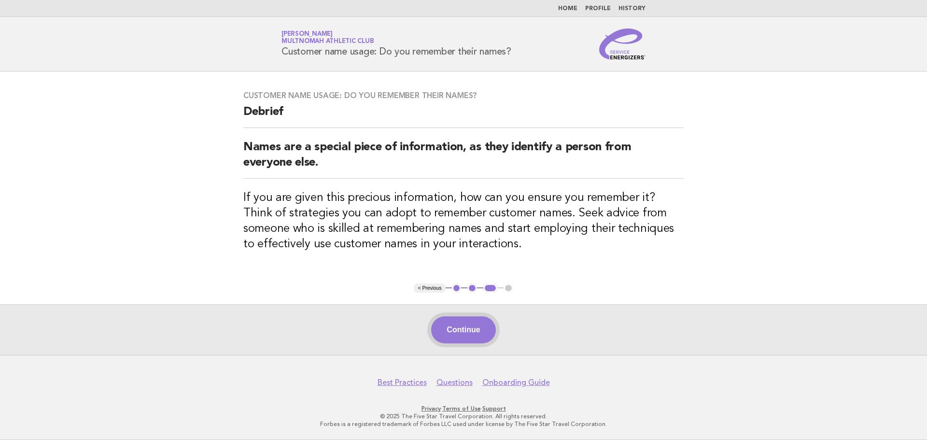 Image resolution: width=927 pixels, height=440 pixels. Describe the element at coordinates (463, 330) in the screenshot. I see `button: Continue` at that location.